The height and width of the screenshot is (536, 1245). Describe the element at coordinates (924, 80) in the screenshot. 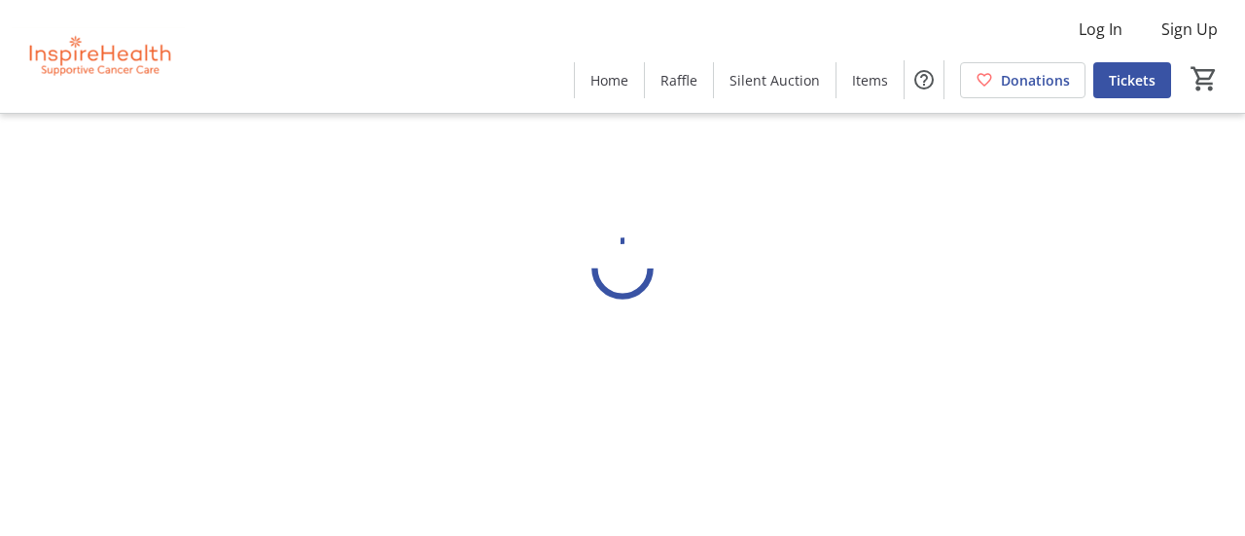

I see `button: Help` at that location.